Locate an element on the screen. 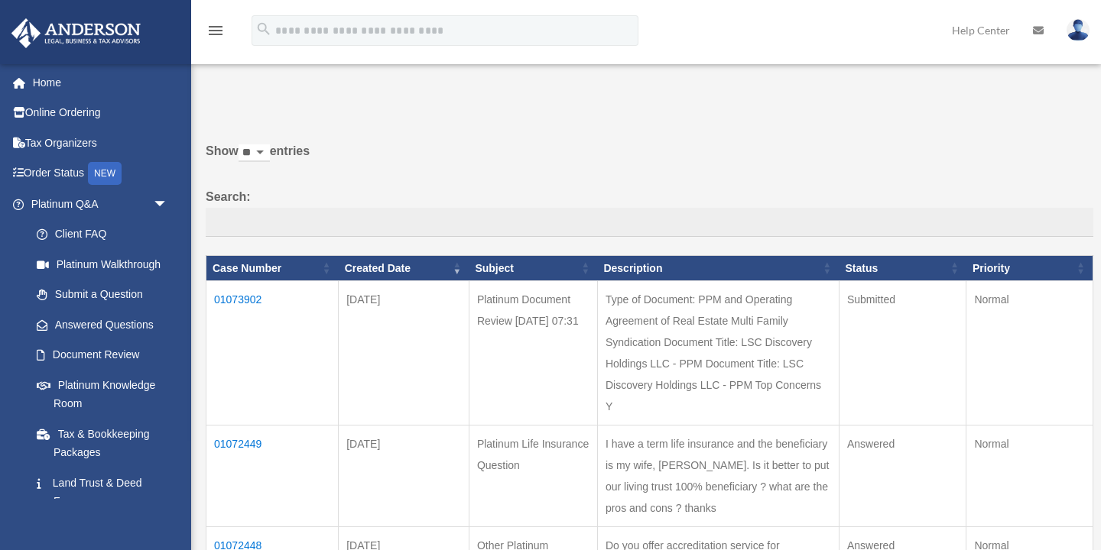  a: Home is located at coordinates (101, 83).